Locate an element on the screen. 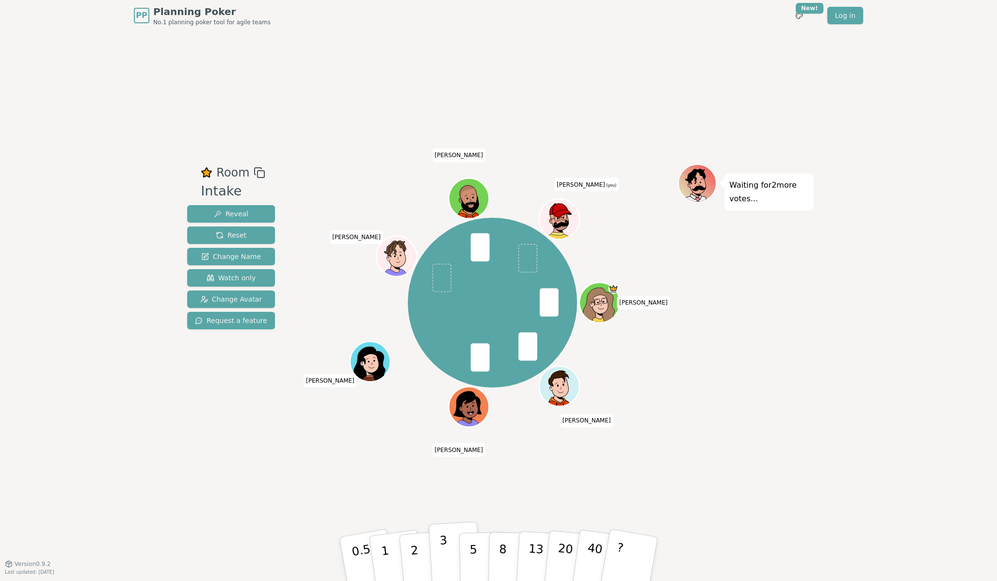 The image size is (997, 581). button: Change Avatar is located at coordinates (231, 299).